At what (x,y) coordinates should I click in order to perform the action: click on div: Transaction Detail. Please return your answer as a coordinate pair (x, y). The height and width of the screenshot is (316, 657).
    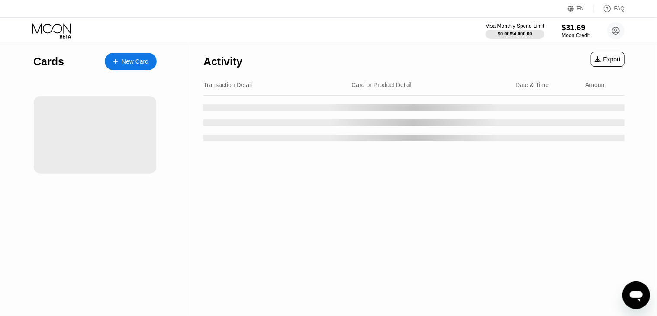
    Looking at the image, I should click on (228, 85).